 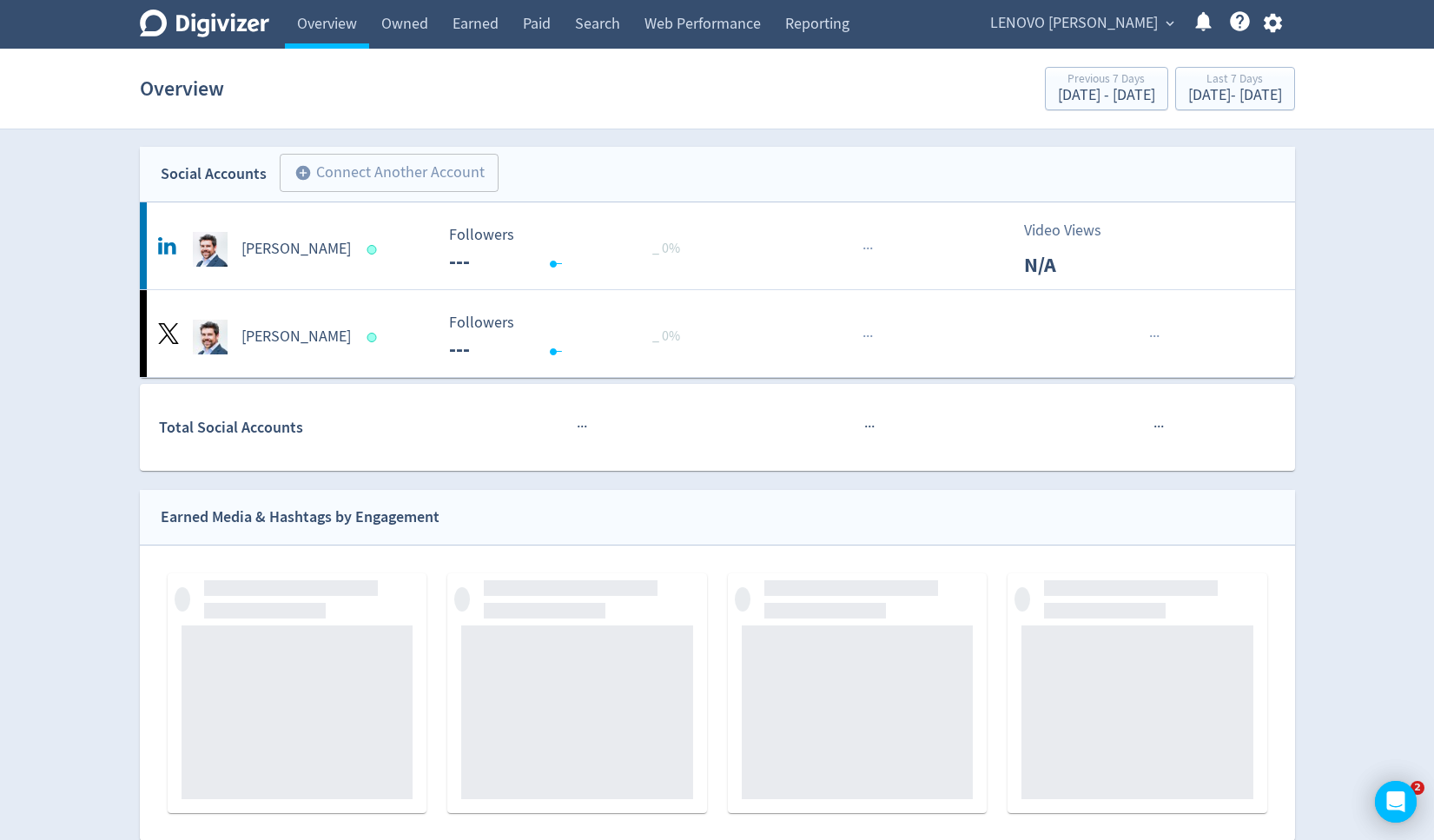 What do you see at coordinates (1106, 80) in the screenshot?
I see `div: Previous 7 Days` at bounding box center [1106, 80].